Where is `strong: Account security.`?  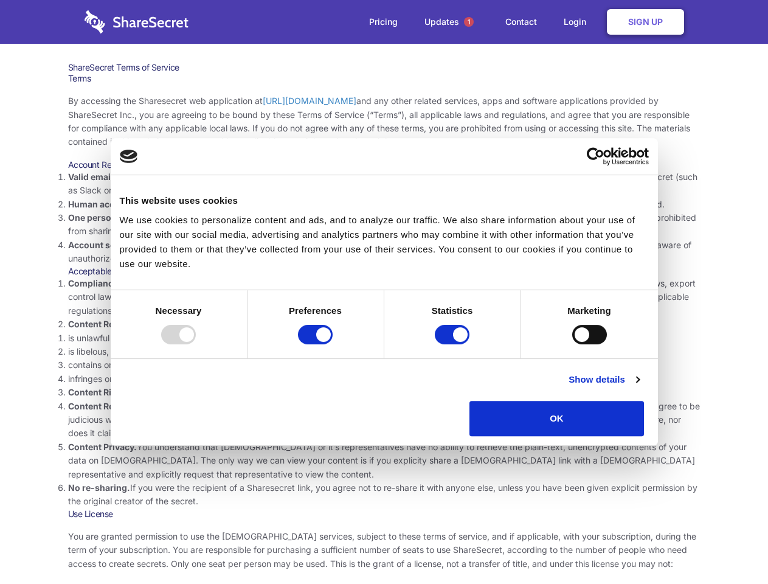
strong: Account security. is located at coordinates (105, 244).